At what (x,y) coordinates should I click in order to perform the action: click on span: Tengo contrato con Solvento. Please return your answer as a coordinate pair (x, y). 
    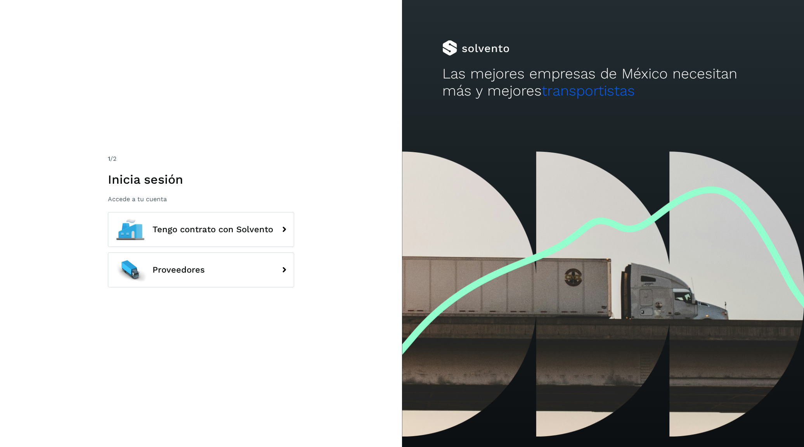
    Looking at the image, I should click on (213, 229).